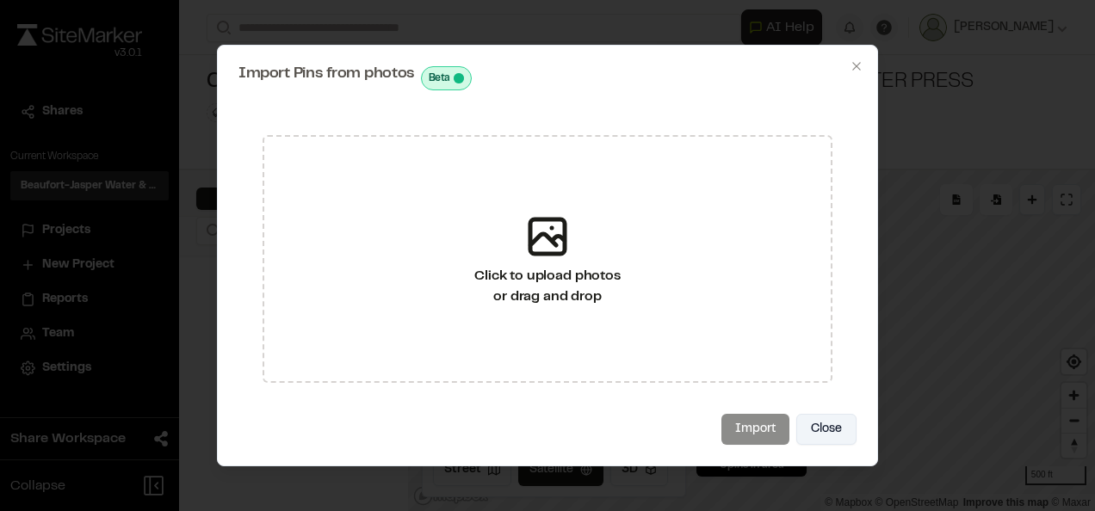 This screenshot has height=511, width=1095. I want to click on button: Close, so click(826, 430).